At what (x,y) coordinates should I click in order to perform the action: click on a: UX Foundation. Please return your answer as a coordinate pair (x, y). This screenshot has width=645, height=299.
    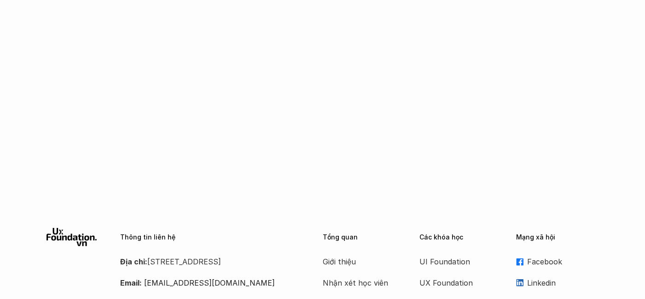
    Looking at the image, I should click on (457, 282).